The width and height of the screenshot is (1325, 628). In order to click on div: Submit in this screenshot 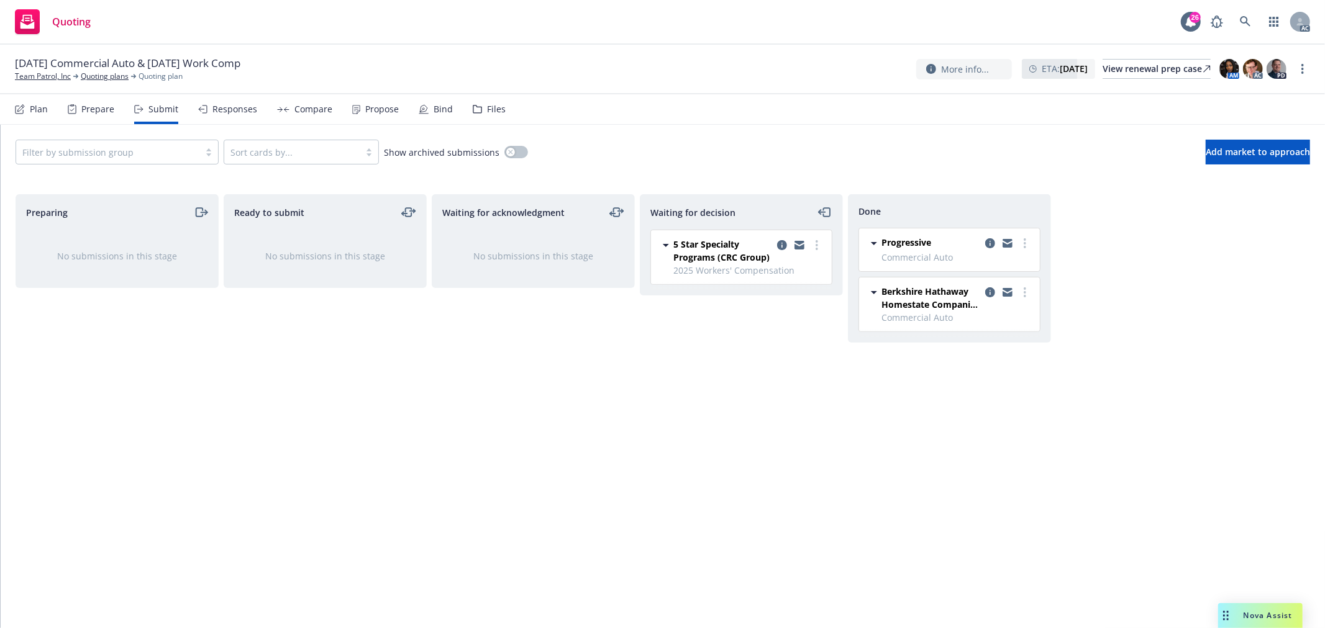, I will do `click(163, 109)`.